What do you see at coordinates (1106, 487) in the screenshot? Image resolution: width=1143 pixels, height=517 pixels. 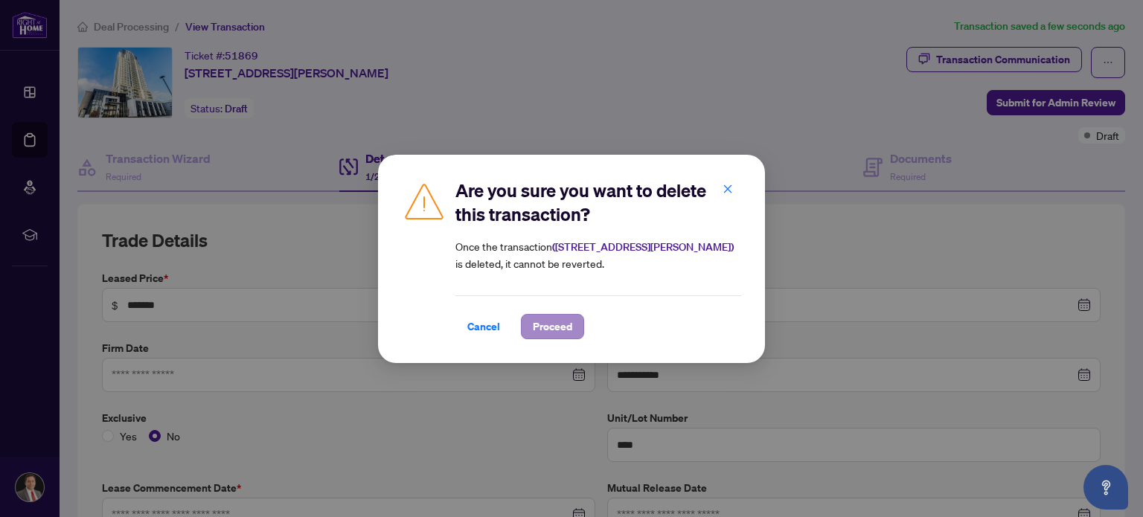 I see `button: Open asap` at bounding box center [1106, 487].